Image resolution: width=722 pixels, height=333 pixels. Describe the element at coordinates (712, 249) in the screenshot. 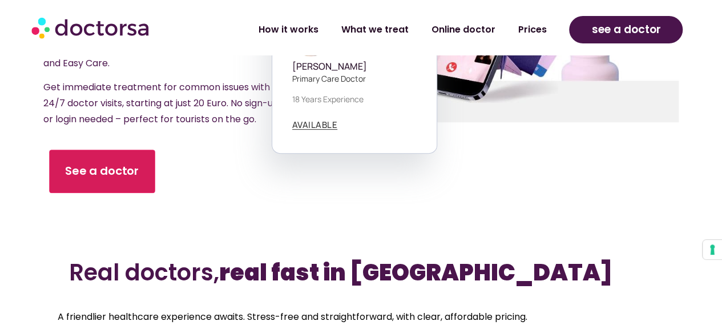

I see `button: Your consent preferences for tracking technologies` at that location.